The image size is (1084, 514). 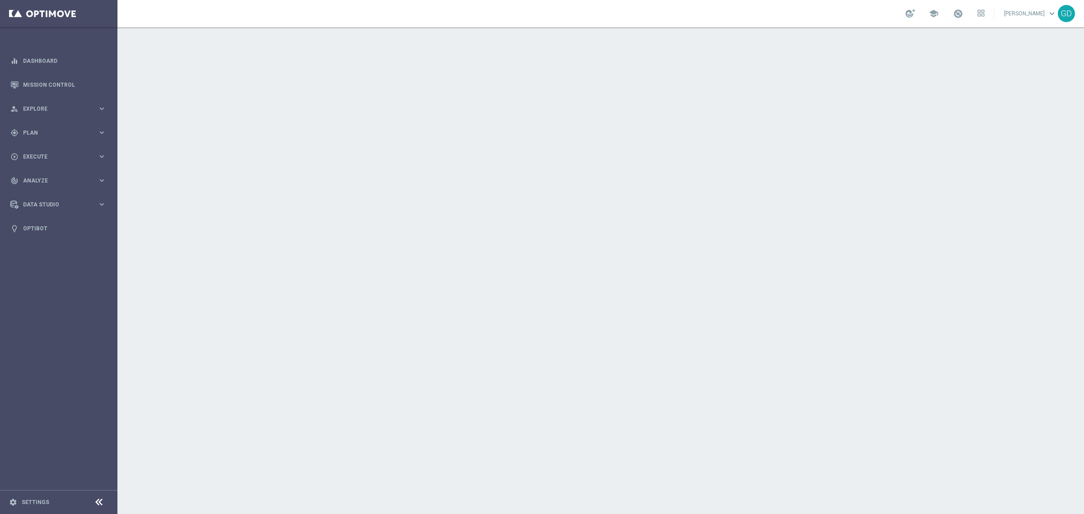 I want to click on button: person_search Explore keyboard_arrow_right, so click(x=58, y=109).